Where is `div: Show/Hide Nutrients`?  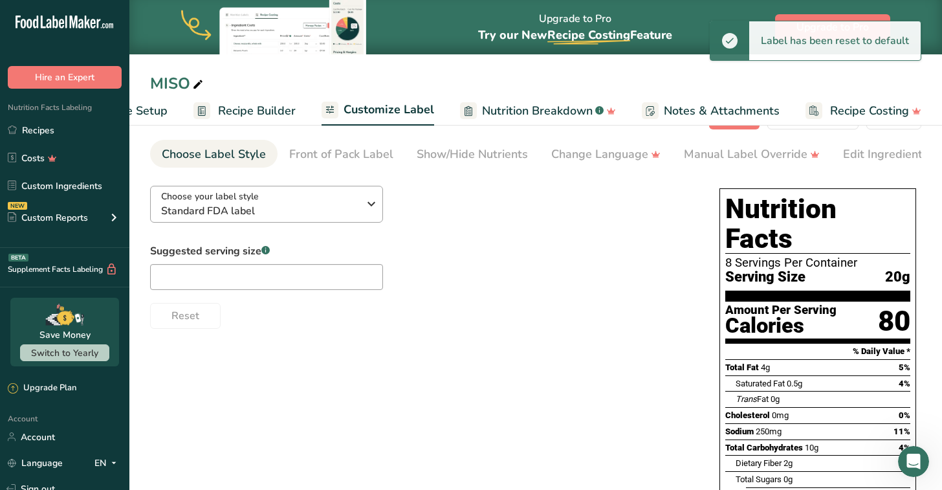
div: Show/Hide Nutrients is located at coordinates (472, 154).